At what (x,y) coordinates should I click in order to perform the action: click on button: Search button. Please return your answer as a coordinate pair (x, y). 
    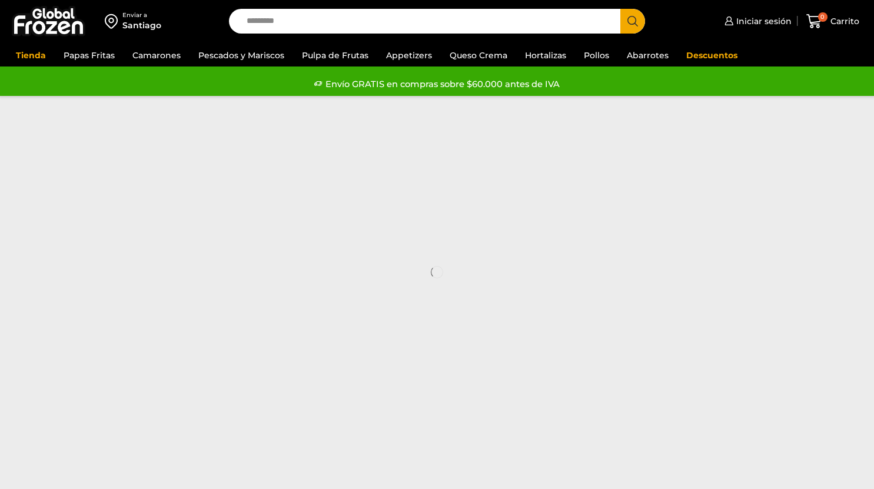
    Looking at the image, I should click on (632, 21).